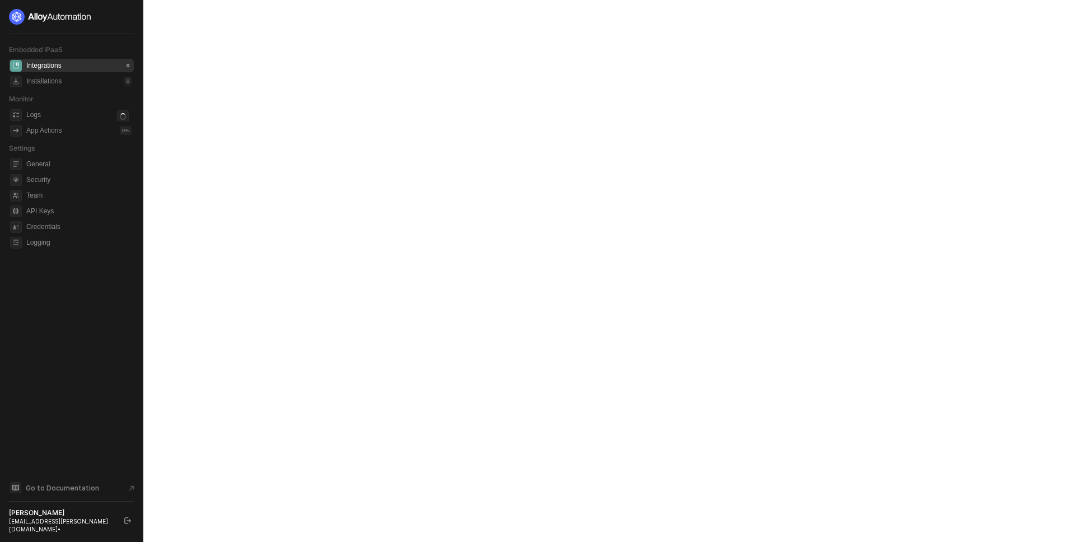  Describe the element at coordinates (16, 131) in the screenshot. I see `span: icon-app-actions` at that location.